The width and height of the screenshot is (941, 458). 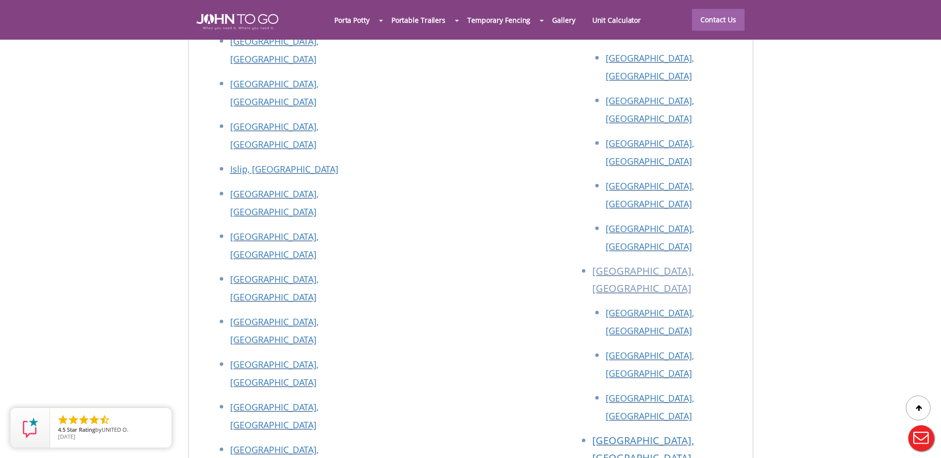 I want to click on img: JOHN to go, so click(x=237, y=22).